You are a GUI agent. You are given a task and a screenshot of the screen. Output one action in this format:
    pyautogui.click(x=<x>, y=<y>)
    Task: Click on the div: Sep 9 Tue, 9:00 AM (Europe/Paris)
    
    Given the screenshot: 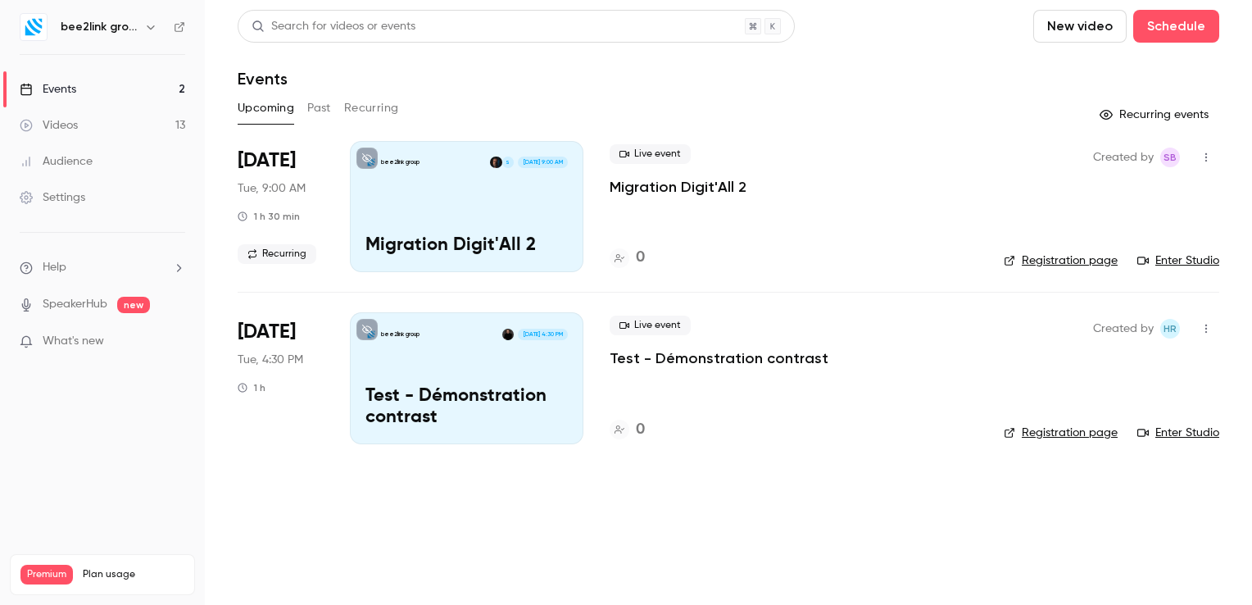 What is the action you would take?
    pyautogui.click(x=280, y=206)
    